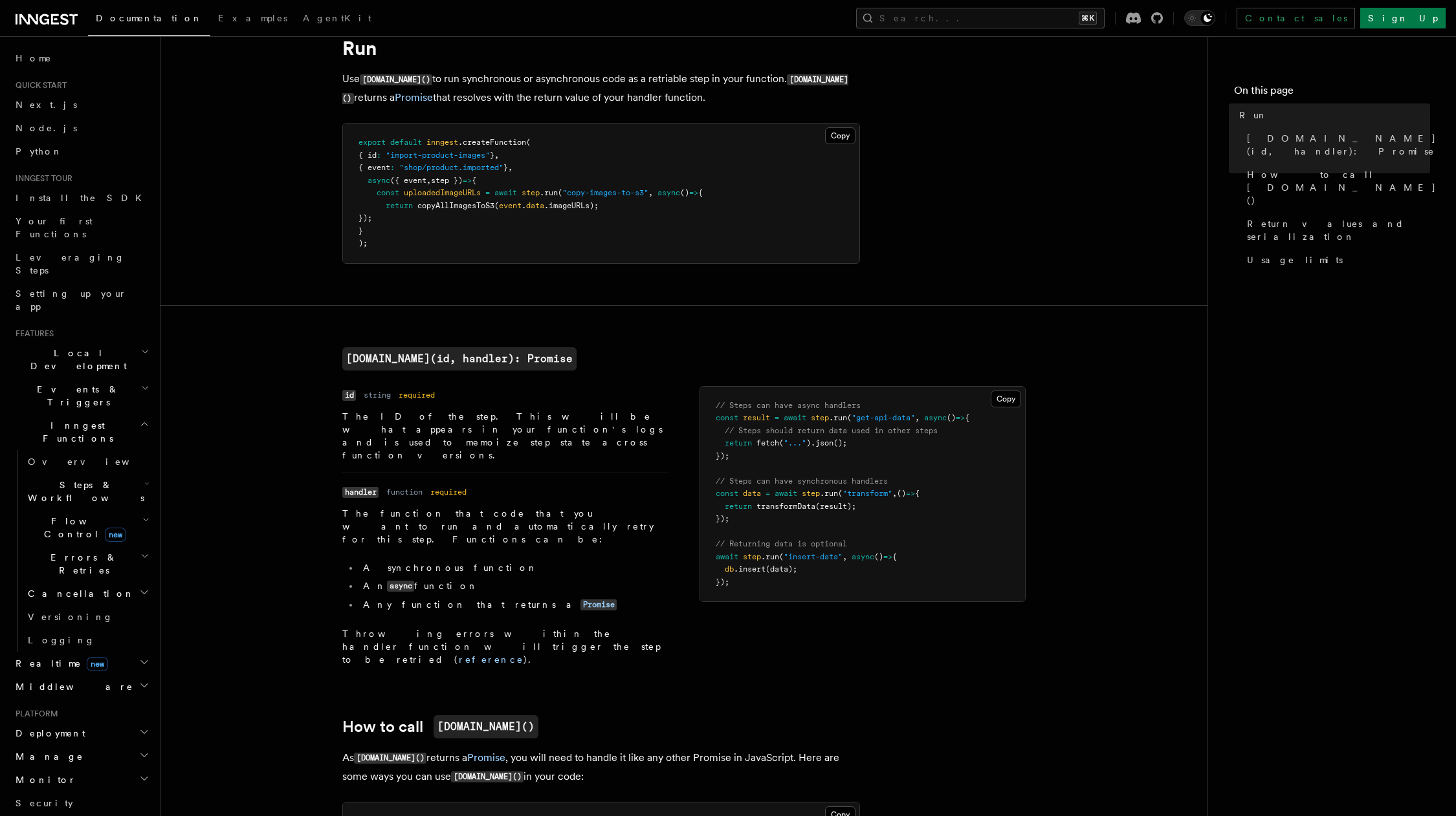  What do you see at coordinates (54, 228) in the screenshot?
I see `span: Your first Functions` at bounding box center [54, 228].